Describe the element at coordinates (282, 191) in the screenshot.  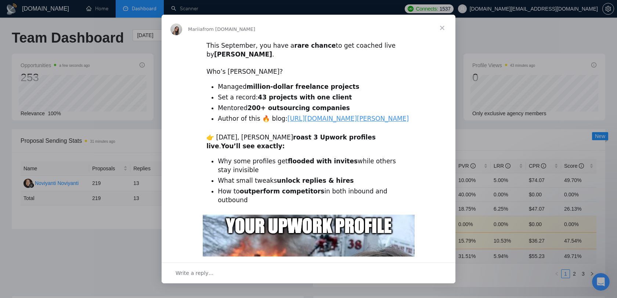
I see `b: outperform competitors` at that location.